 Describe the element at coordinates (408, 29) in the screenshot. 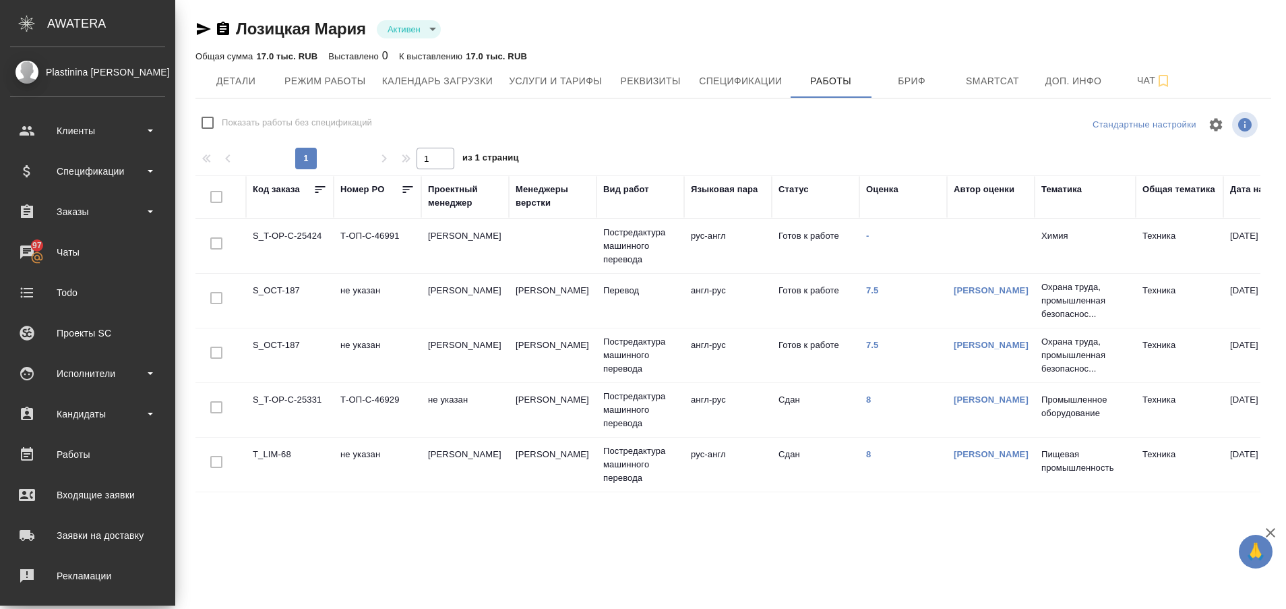

I see `div: Активен` at that location.